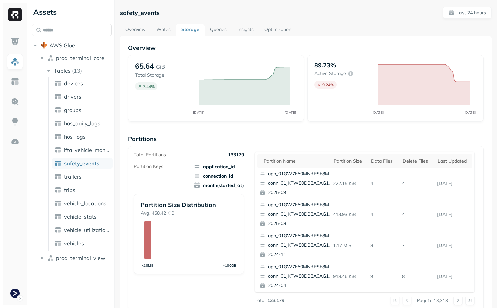 The width and height of the screenshot is (497, 308). Describe the element at coordinates (73, 176) in the screenshot. I see `span: trailers` at that location.